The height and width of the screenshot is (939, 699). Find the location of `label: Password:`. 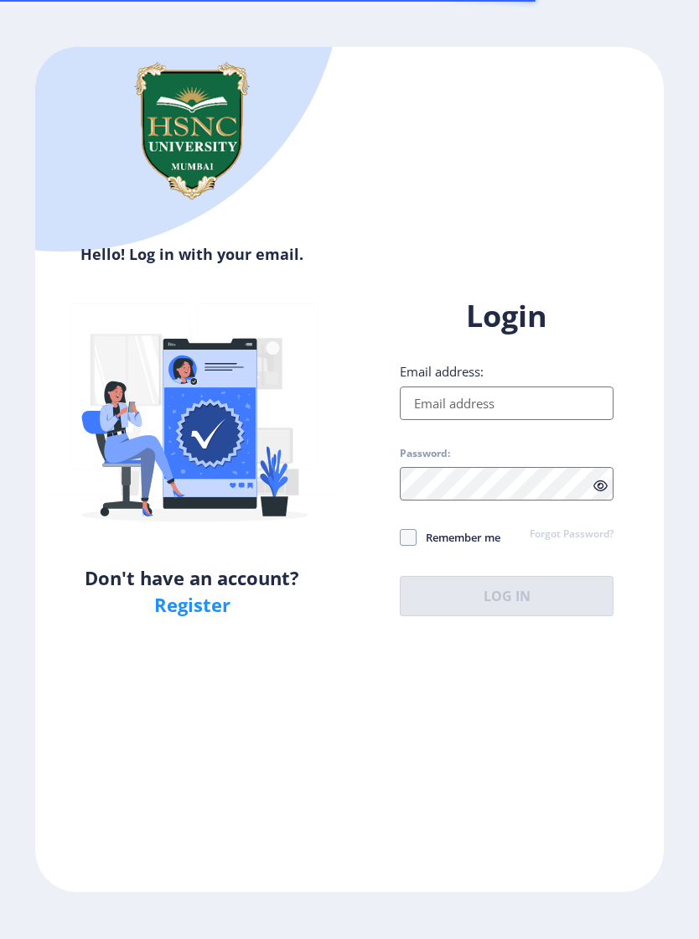

label: Password: is located at coordinates (425, 454).